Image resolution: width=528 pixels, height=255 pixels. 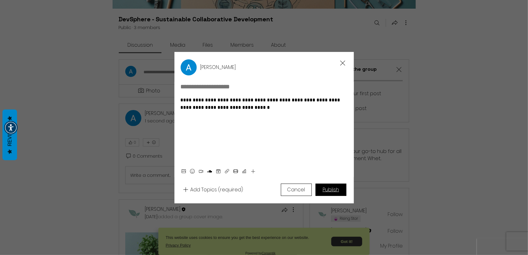 I want to click on img: Andriy, so click(x=189, y=67).